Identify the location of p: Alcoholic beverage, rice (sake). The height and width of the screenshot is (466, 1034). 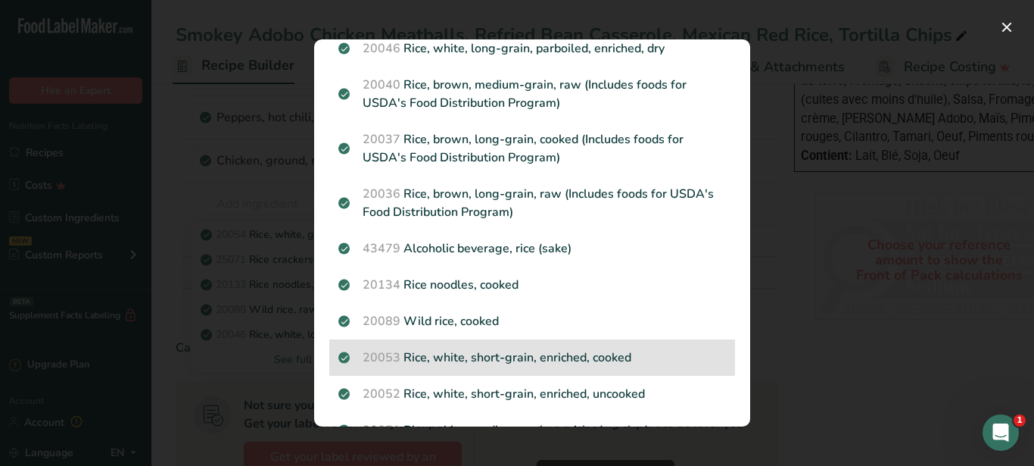
(532, 248).